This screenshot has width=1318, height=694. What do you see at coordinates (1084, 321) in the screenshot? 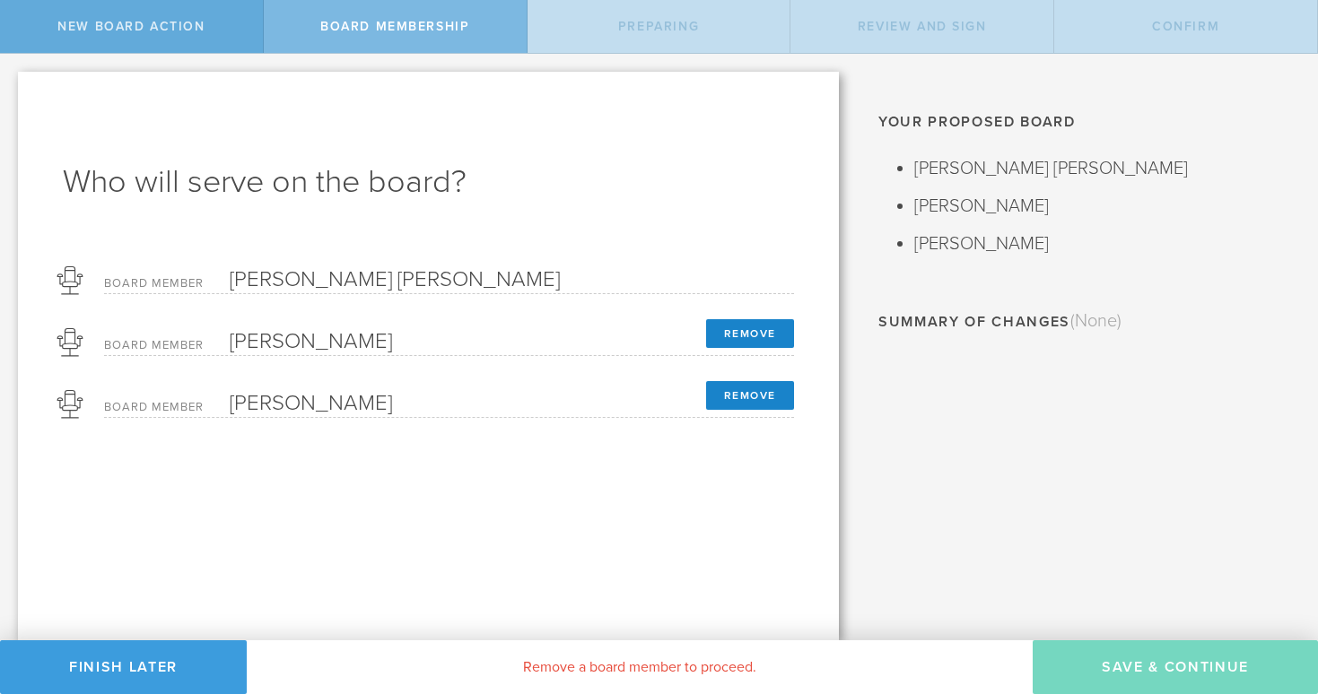
I see `h1: Summary of Changes` at bounding box center [1084, 321].